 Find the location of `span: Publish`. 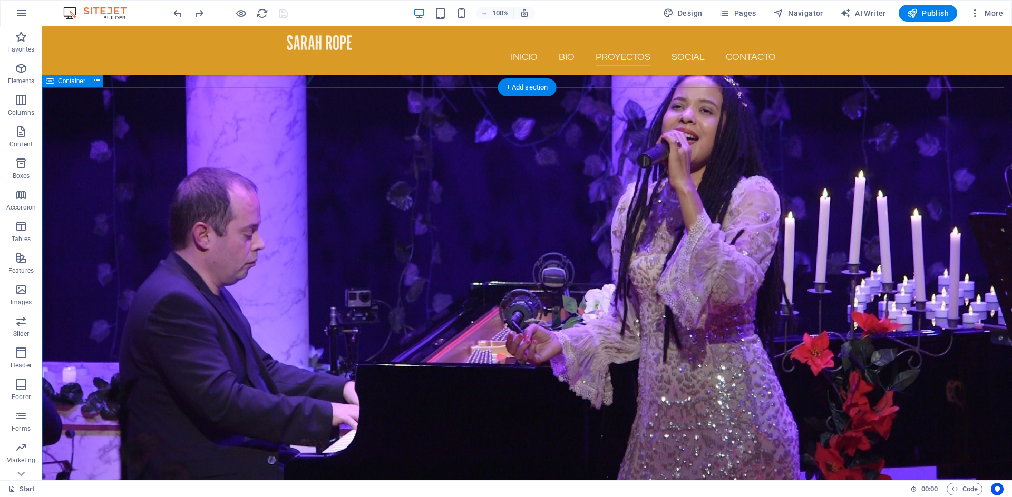

span: Publish is located at coordinates (927, 13).